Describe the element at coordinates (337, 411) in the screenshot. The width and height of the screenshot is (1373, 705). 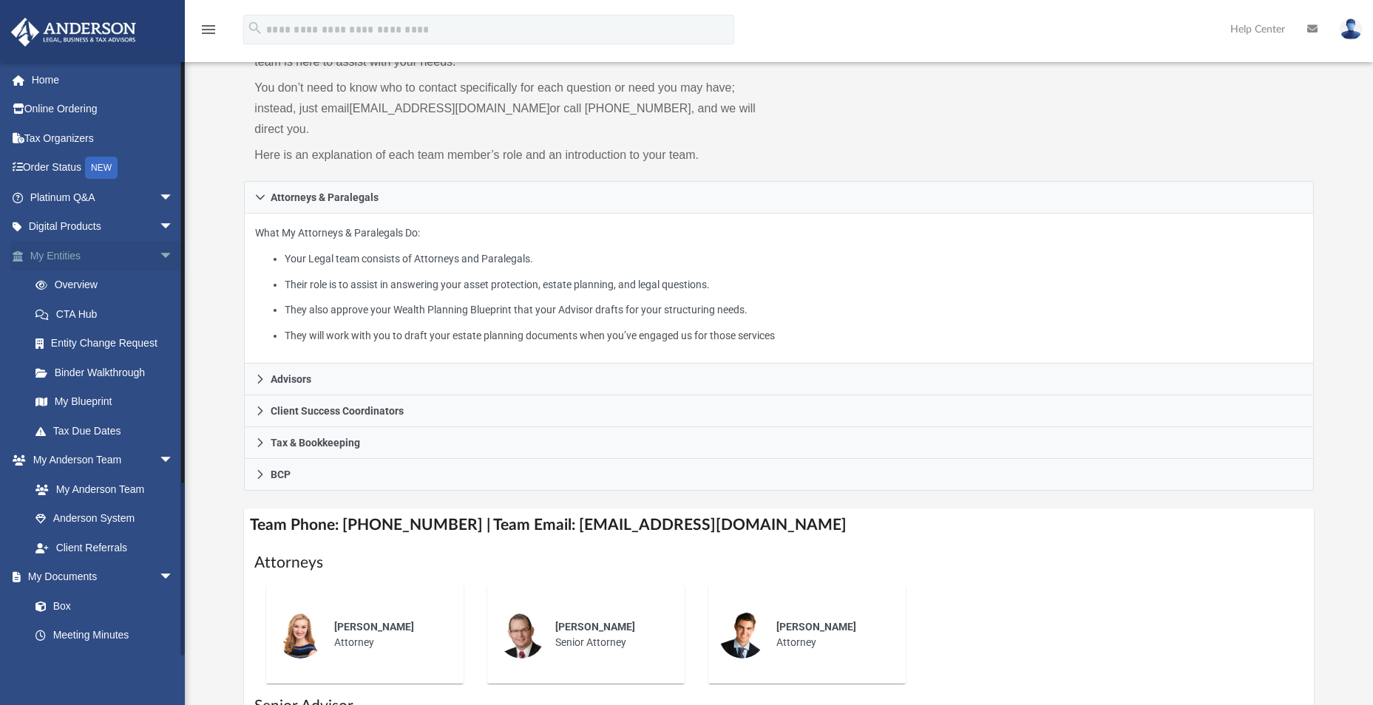
I see `span: Client Success Coordinators` at that location.